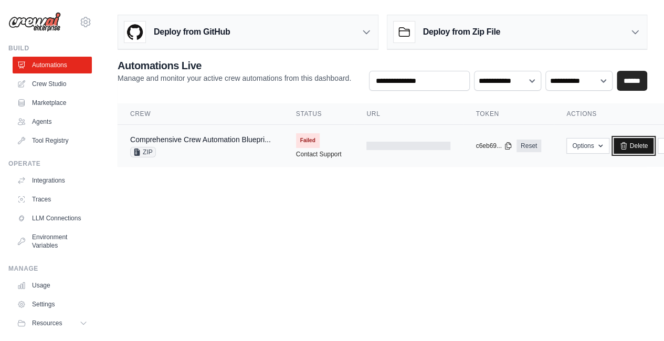  What do you see at coordinates (143, 152) in the screenshot?
I see `span: ZIP` at bounding box center [143, 152].